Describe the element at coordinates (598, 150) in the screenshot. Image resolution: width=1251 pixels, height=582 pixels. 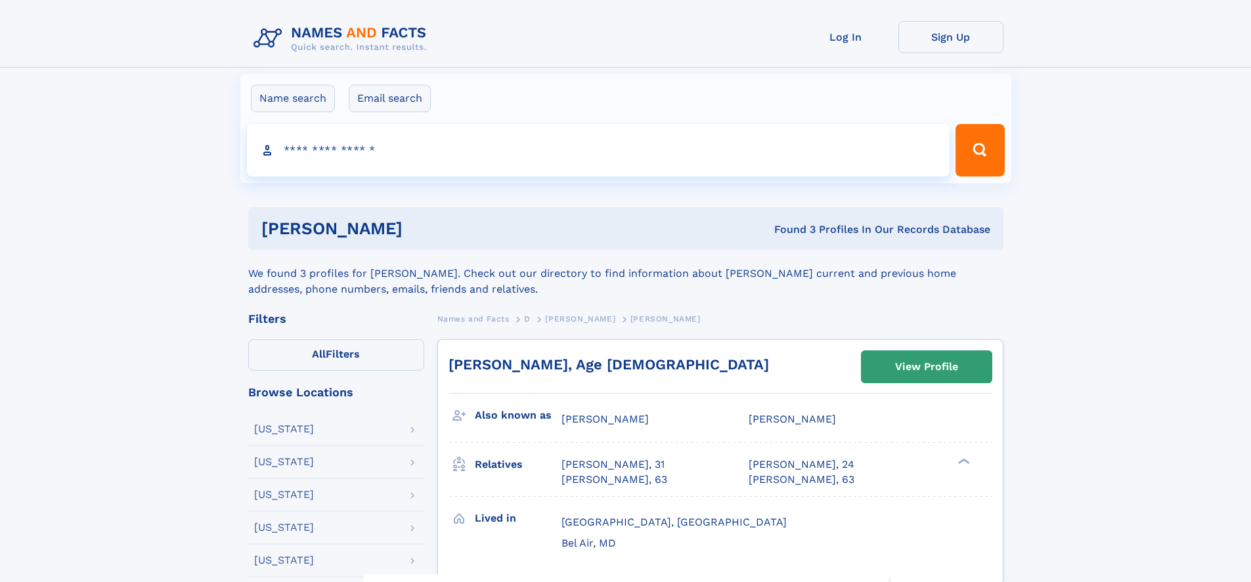
I see `input: search input` at that location.